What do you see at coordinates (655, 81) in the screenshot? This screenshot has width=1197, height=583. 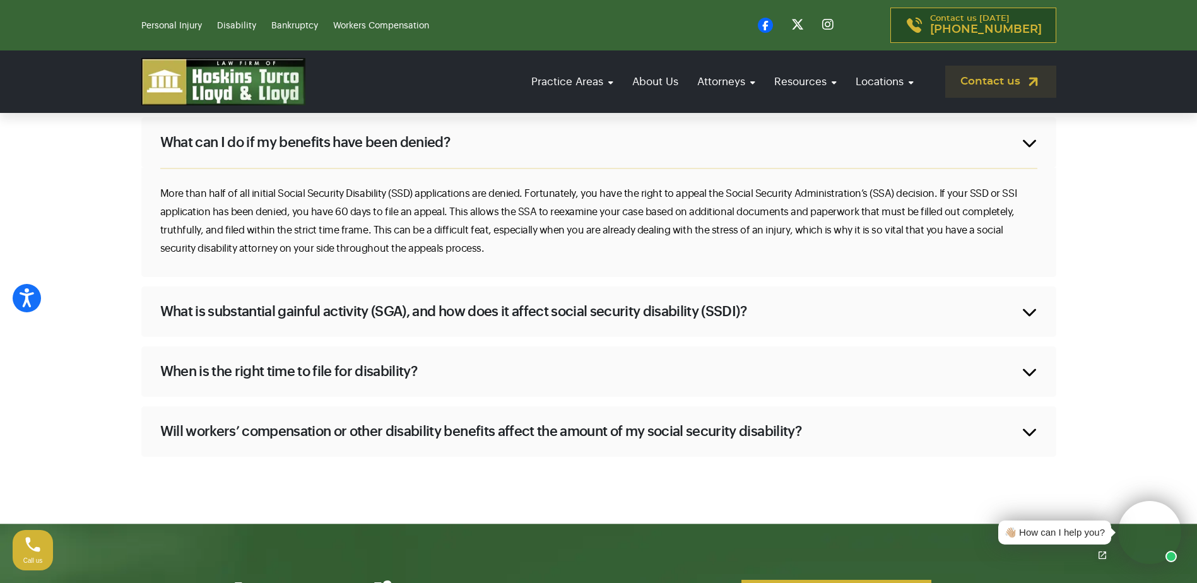 I see `a: About Us` at bounding box center [655, 81].